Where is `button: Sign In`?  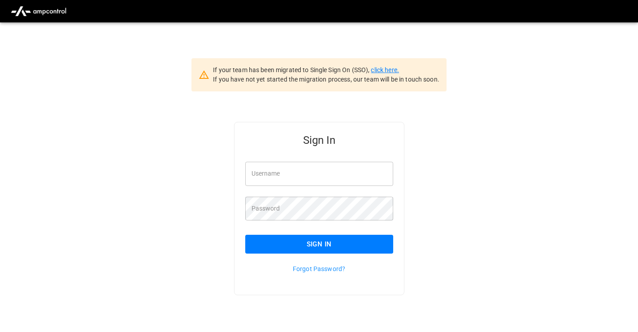 button: Sign In is located at coordinates (319, 244).